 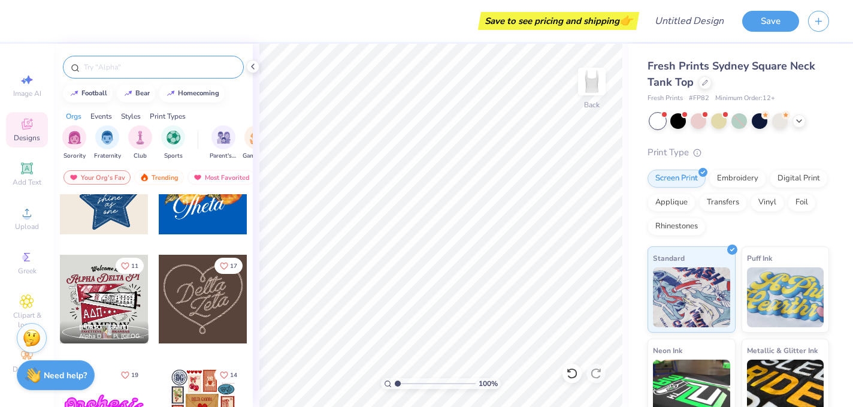 I want to click on div: homecoming, so click(x=198, y=93).